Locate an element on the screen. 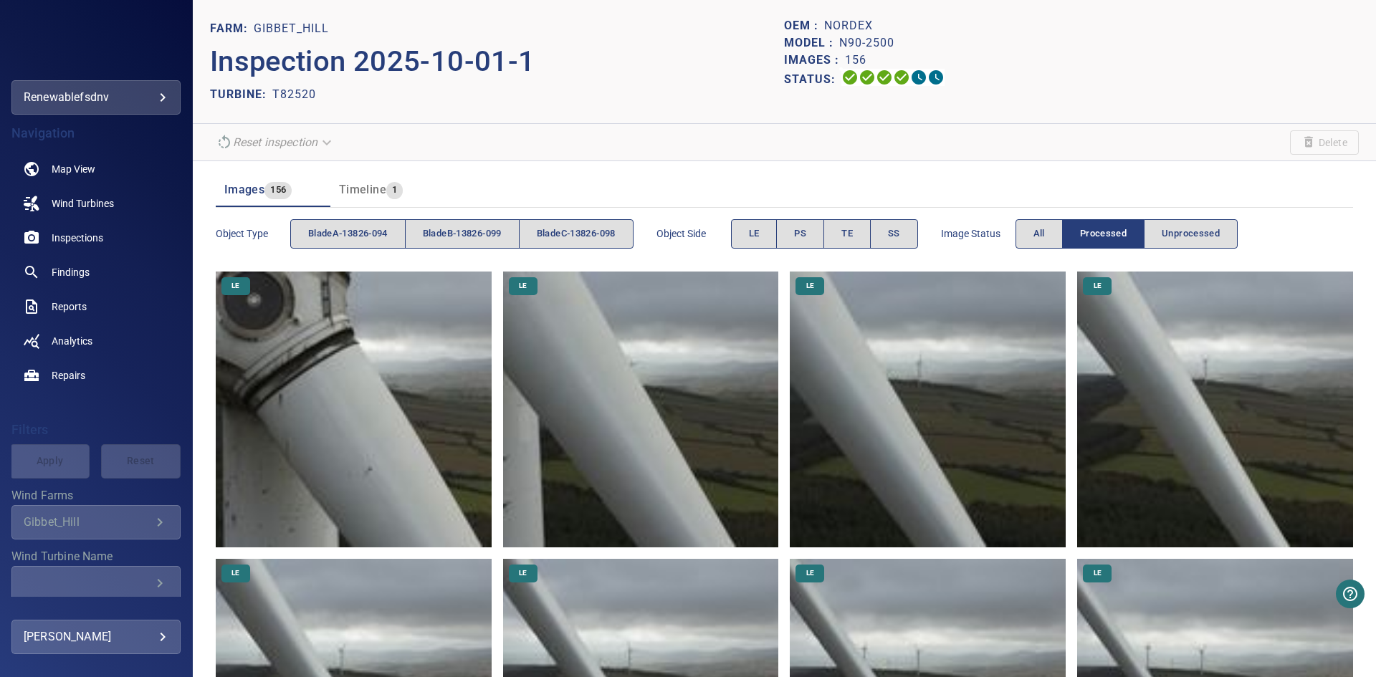 Image resolution: width=1376 pixels, height=677 pixels. span: bladeC-13826-098 is located at coordinates (576, 234).